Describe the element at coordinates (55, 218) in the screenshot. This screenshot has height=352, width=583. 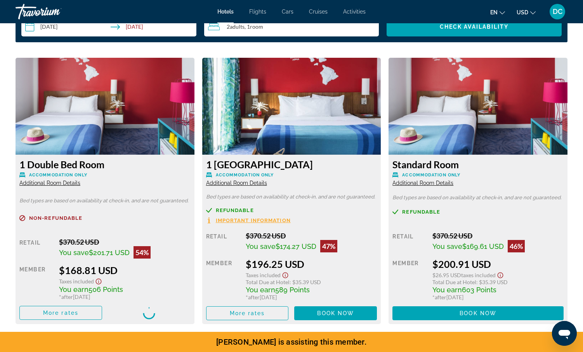
I see `span: Non-refundable` at that location.